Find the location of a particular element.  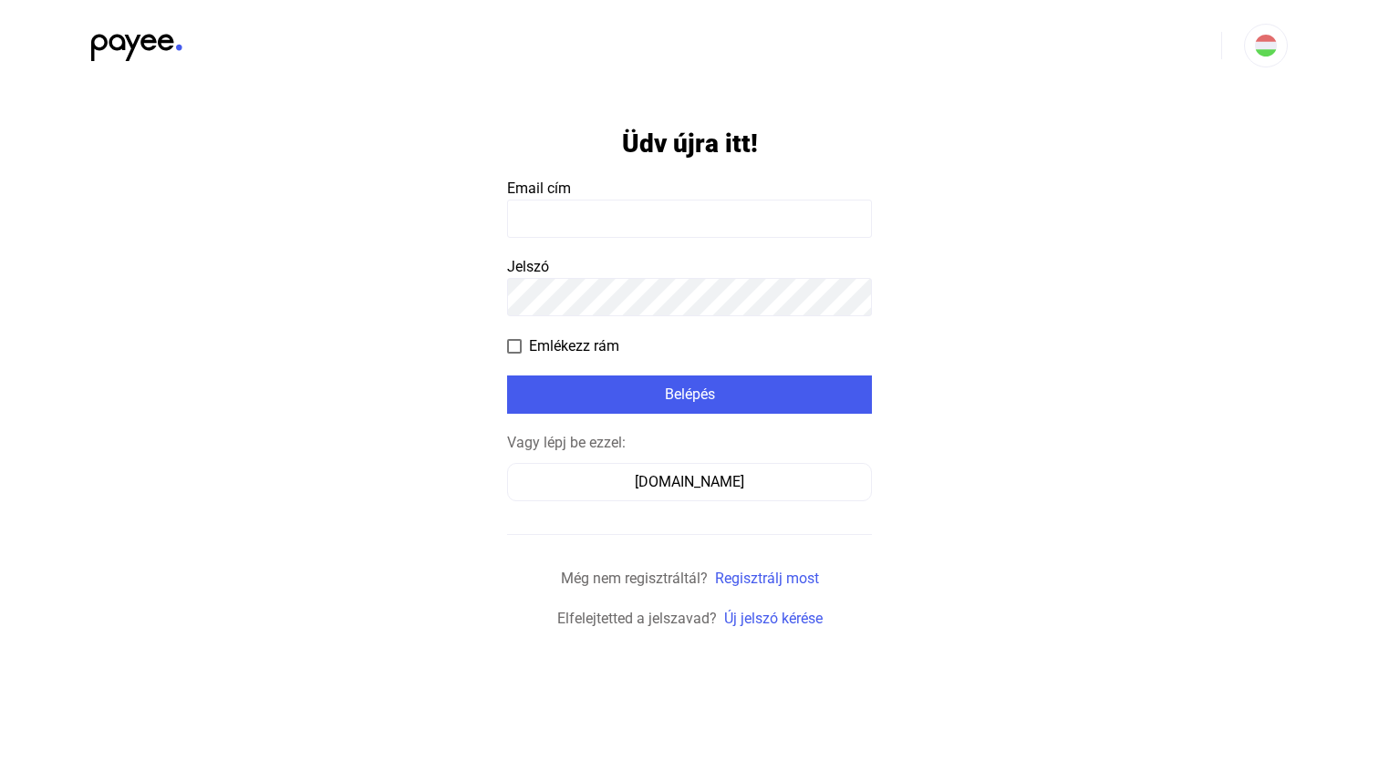

span: Még nem regisztráltál? is located at coordinates (634, 578).